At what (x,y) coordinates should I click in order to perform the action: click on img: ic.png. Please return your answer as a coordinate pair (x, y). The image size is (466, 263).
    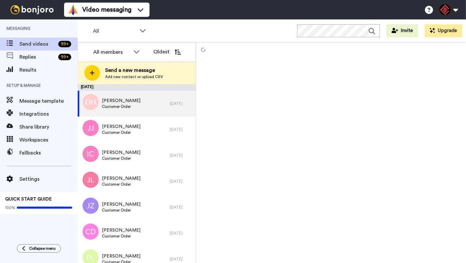
    Looking at the image, I should click on (91, 154).